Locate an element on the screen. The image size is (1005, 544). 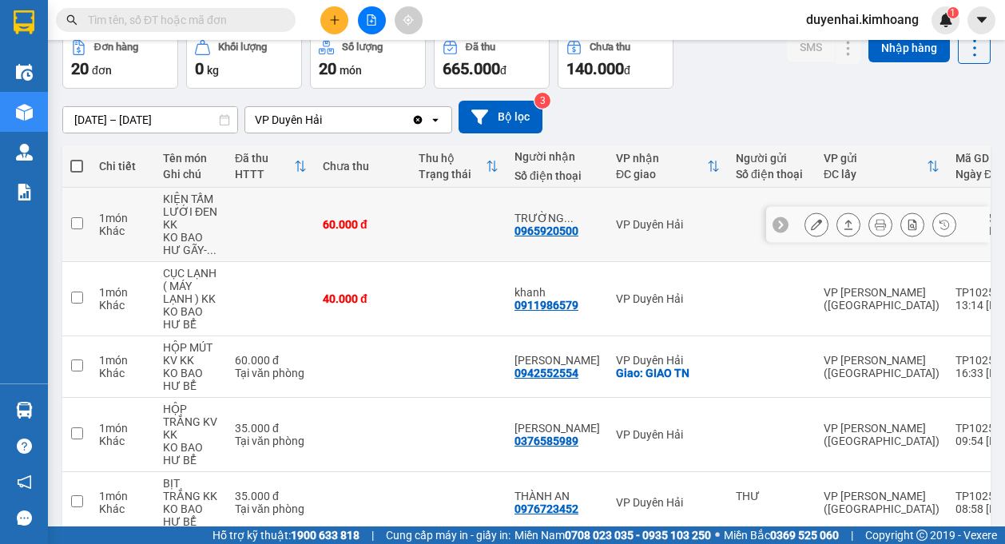
button: Đơn hàng20đơn is located at coordinates (120, 60).